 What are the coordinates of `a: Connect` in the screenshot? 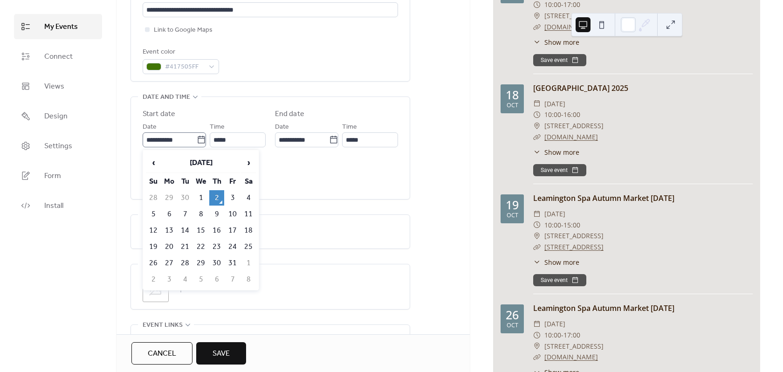 It's located at (58, 56).